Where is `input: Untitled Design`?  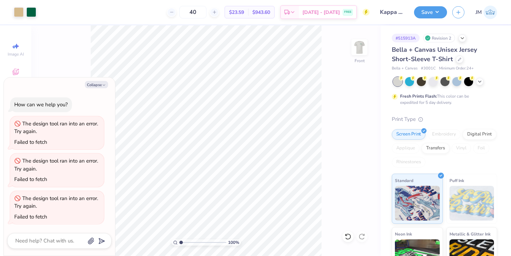
input: Untitled Design is located at coordinates (392, 12).